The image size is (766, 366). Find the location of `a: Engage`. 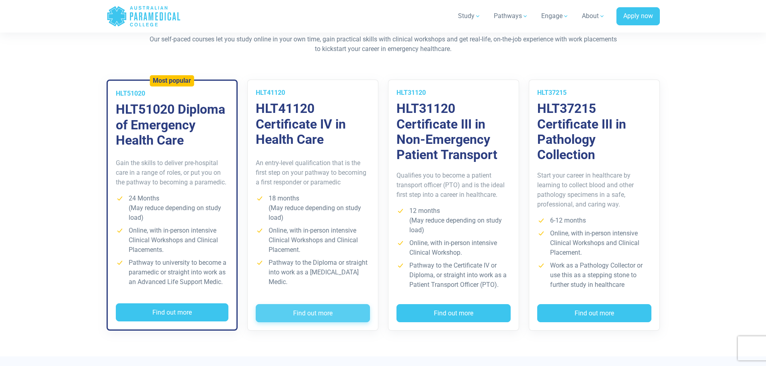

a: Engage is located at coordinates (555, 16).